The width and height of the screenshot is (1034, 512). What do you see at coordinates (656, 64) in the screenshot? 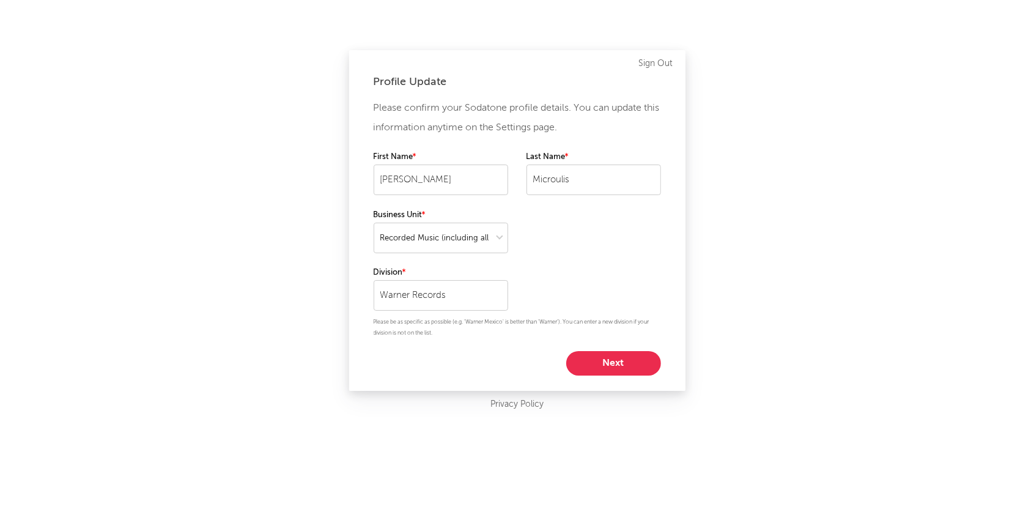
I see `a: Sign Out` at bounding box center [656, 64].